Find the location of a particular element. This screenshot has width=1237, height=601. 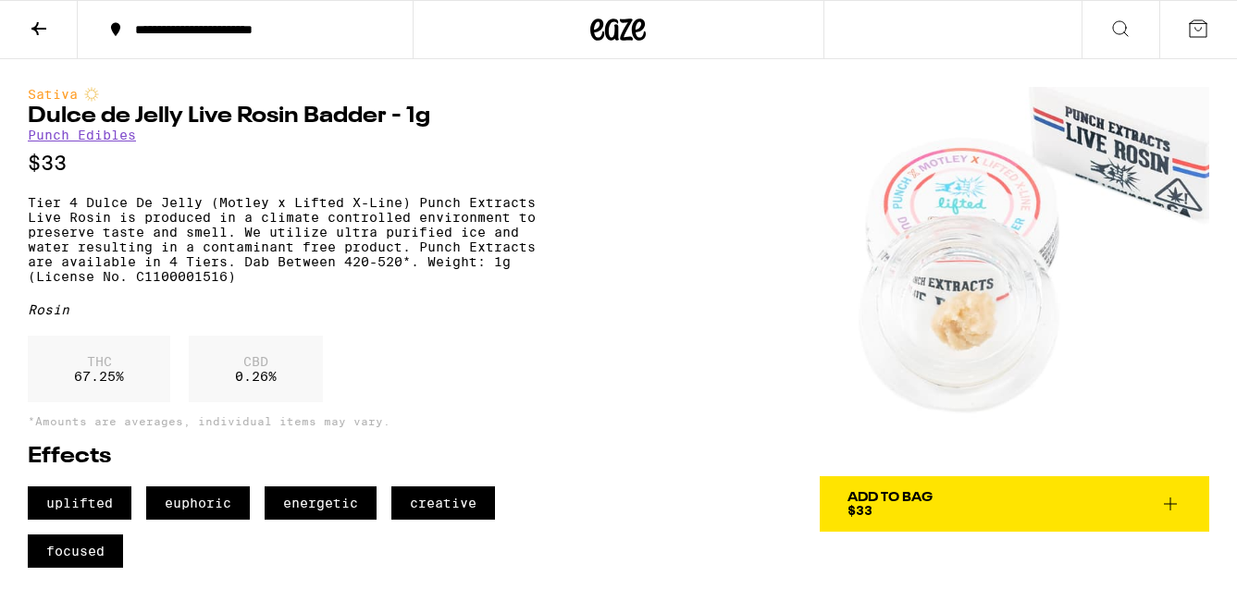

div: 0.26 % is located at coordinates (255, 369).